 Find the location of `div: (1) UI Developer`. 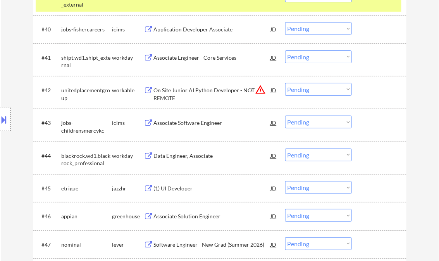

div: (1) UI Developer is located at coordinates (212, 188).